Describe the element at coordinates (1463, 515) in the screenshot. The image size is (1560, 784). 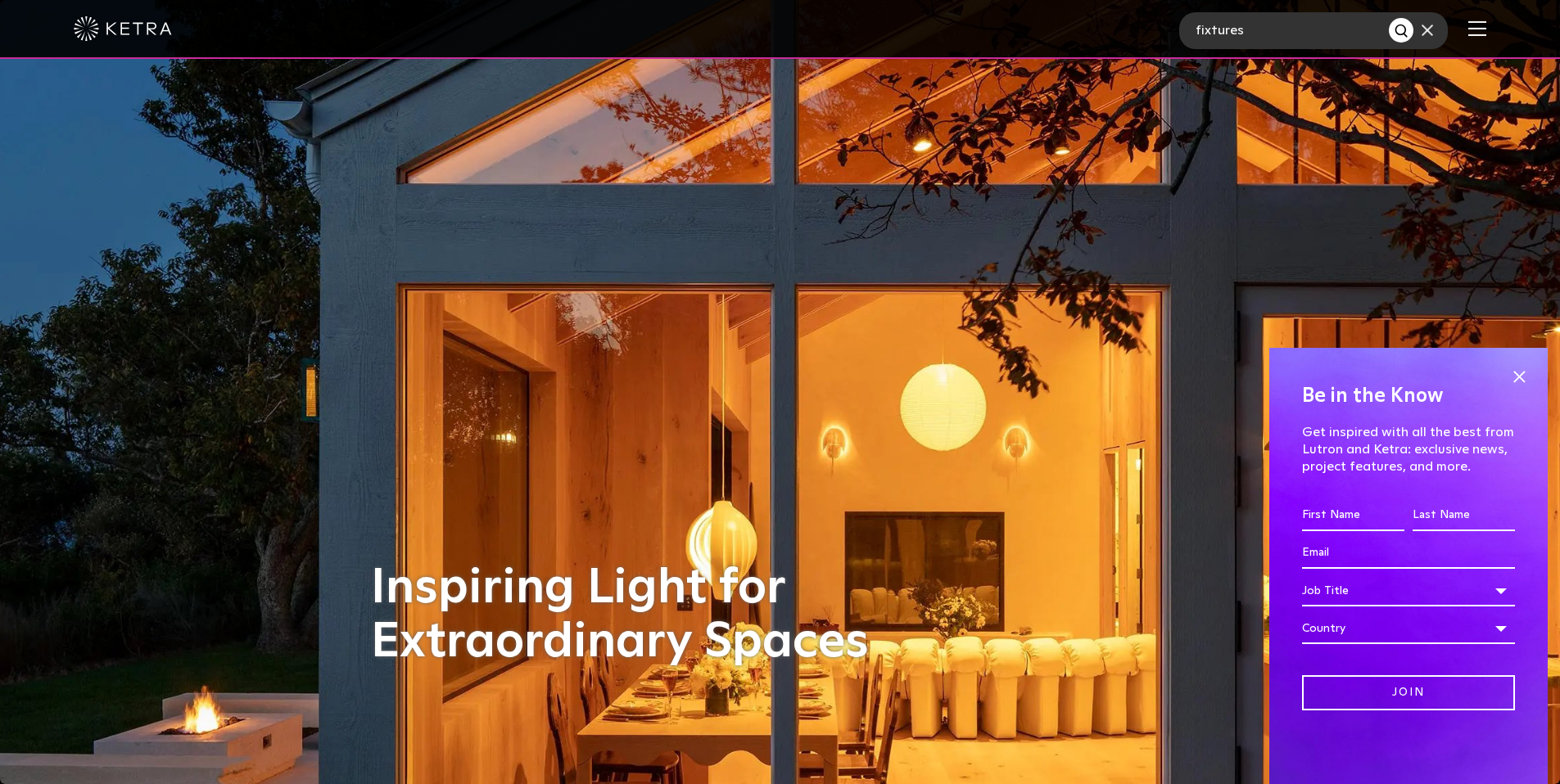
I see `input: Last Name` at that location.